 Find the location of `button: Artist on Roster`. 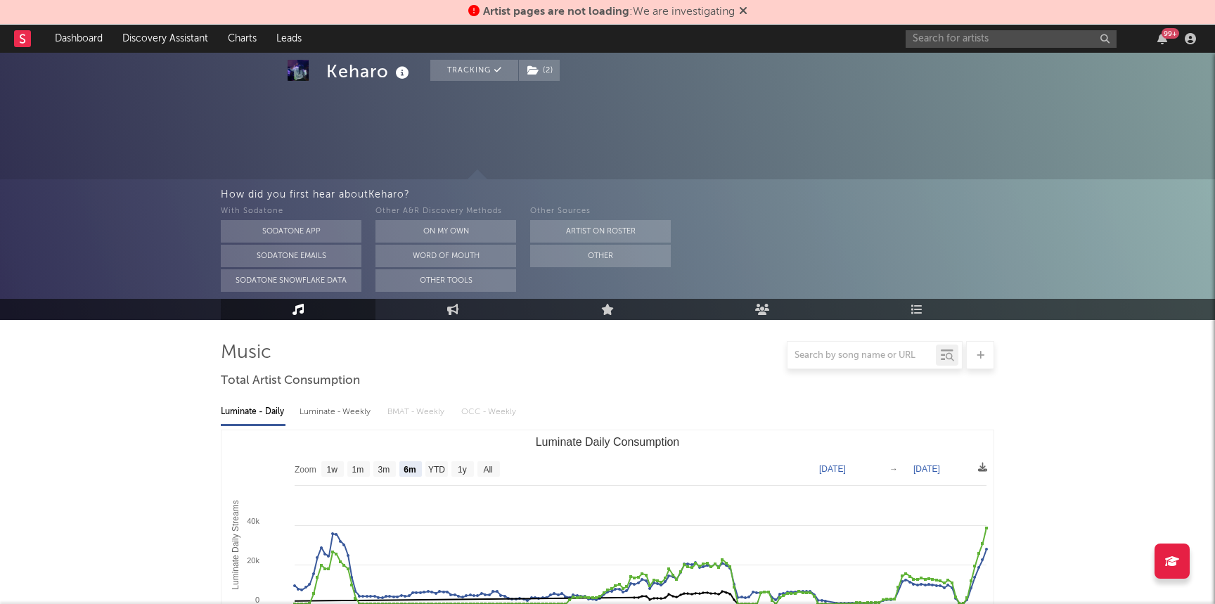

button: Artist on Roster is located at coordinates (600, 231).